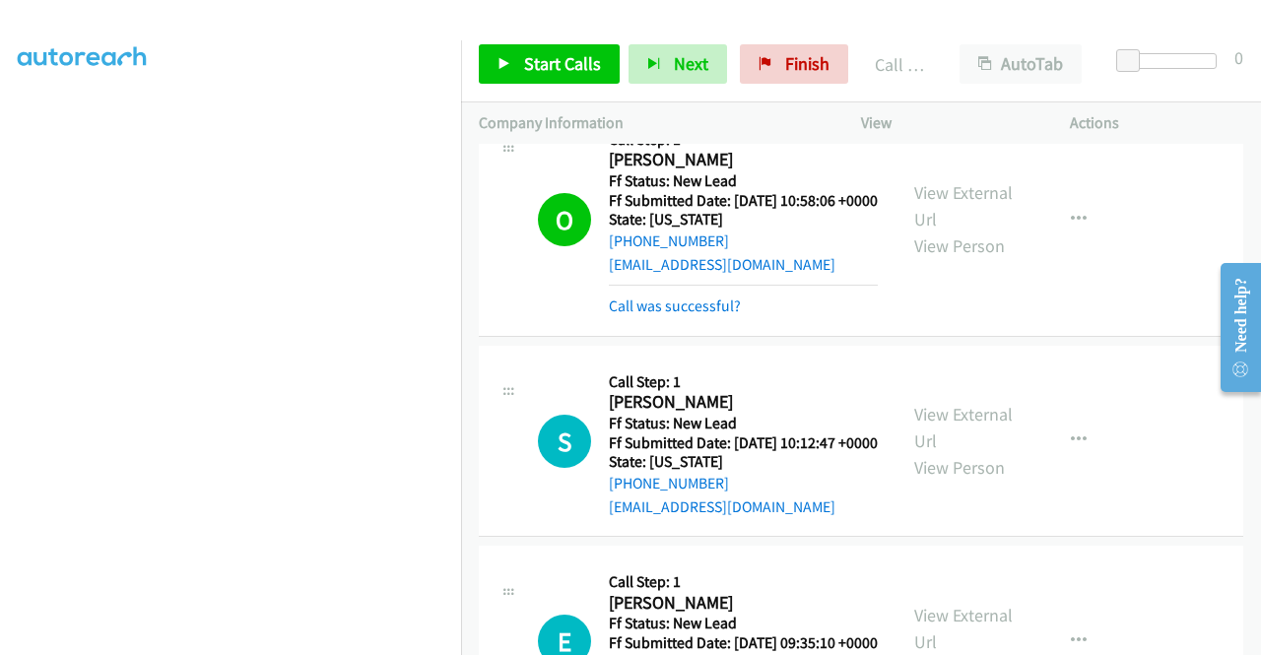 The height and width of the screenshot is (655, 1261). Describe the element at coordinates (564, 441) in the screenshot. I see `div: The call is yet to be attempted` at that location.